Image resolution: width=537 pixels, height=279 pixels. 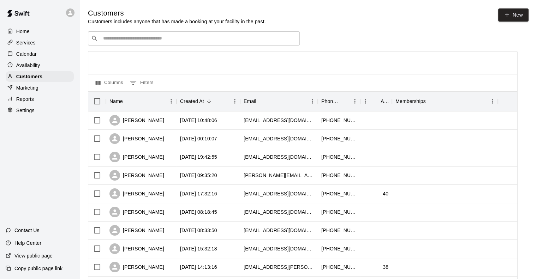 I want to click on div: ameier@hahnrmg.com, so click(x=279, y=231).